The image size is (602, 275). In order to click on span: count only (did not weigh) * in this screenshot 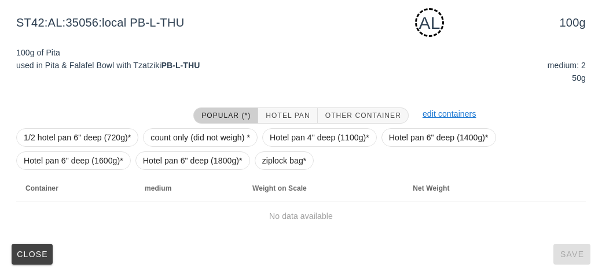, I will do `click(200, 138)`.